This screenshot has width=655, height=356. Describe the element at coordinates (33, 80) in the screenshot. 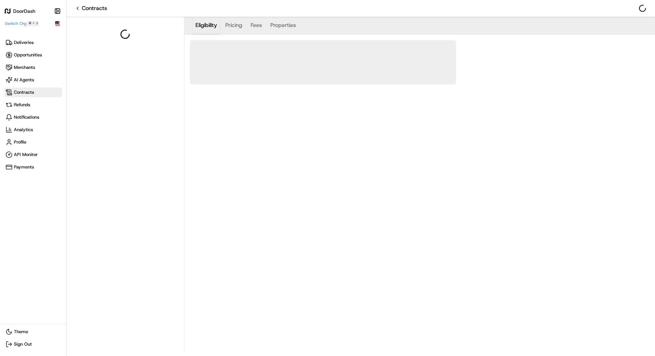

I see `a: AI Agents` at that location.